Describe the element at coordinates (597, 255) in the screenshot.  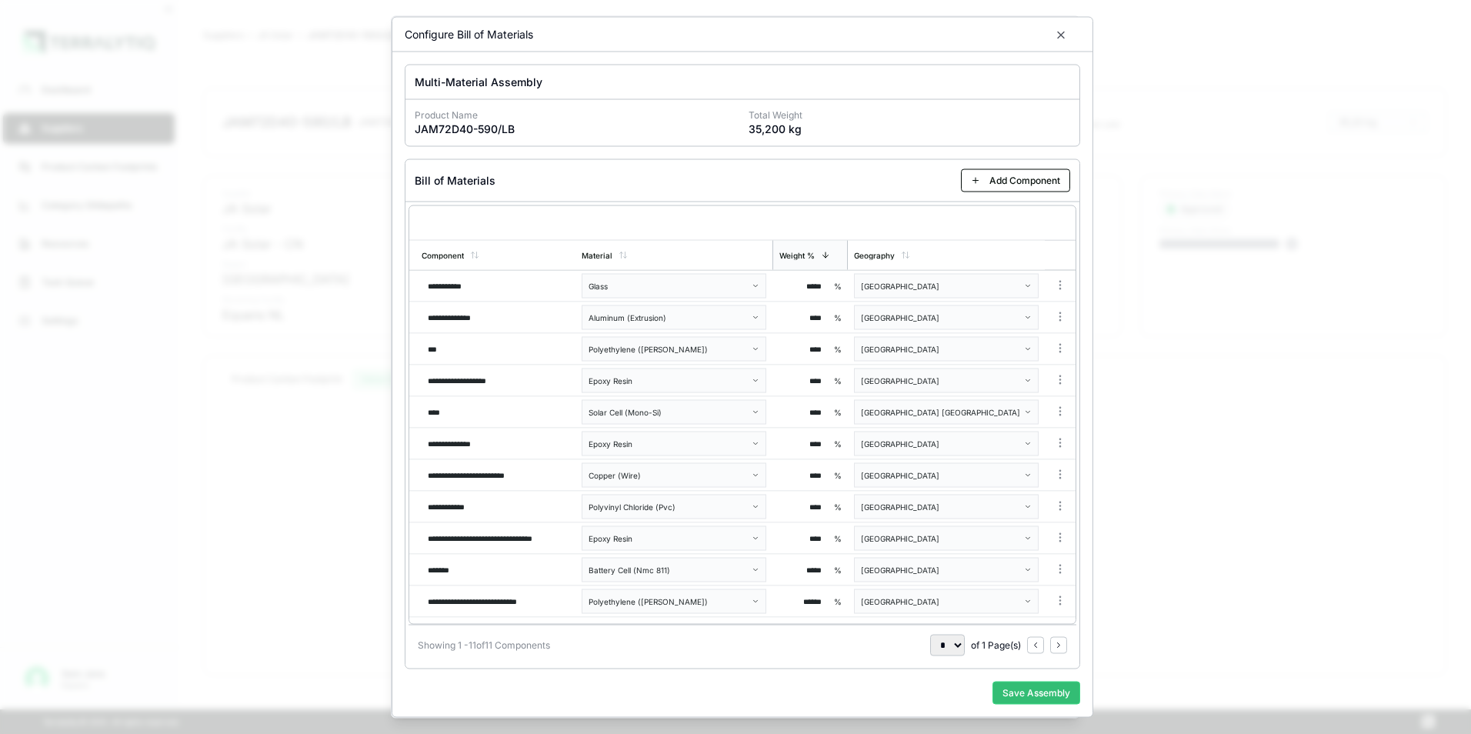
I see `div: Material` at that location.